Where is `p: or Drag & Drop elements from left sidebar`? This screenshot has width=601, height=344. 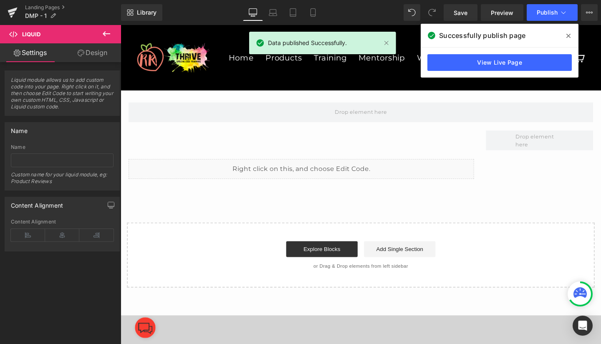 p: or Drag & Drop elements from left sidebar is located at coordinates (253, 254).